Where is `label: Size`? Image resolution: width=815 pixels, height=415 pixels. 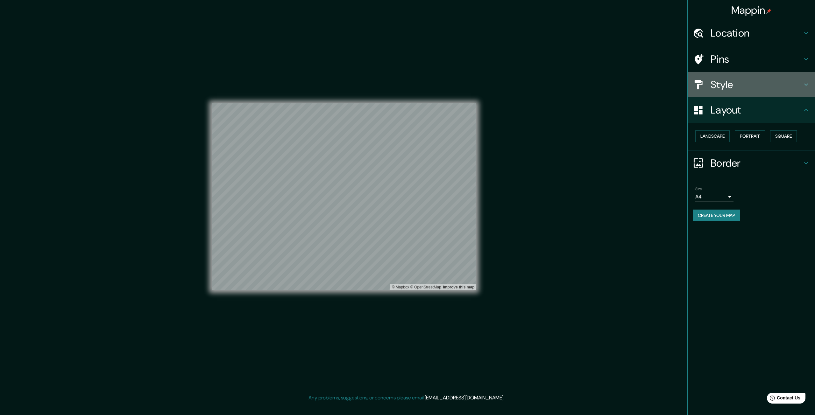
label: Size is located at coordinates (699, 189).